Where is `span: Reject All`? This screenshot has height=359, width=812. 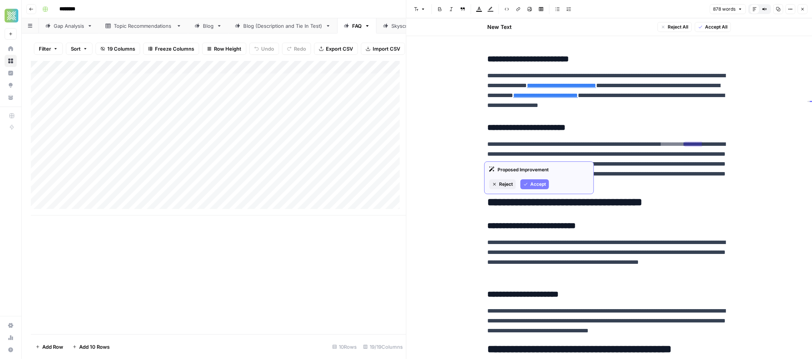 span: Reject All is located at coordinates (678, 27).